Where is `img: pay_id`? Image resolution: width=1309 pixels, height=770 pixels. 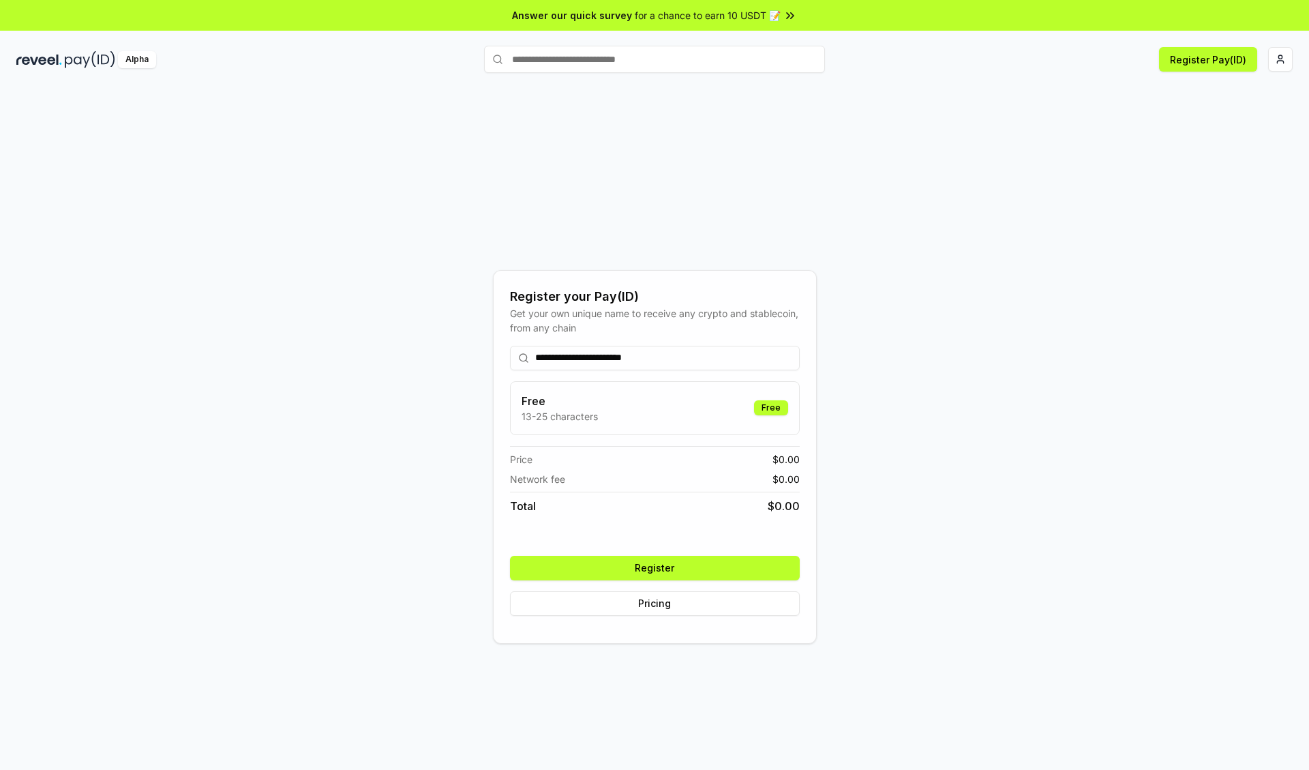
img: pay_id is located at coordinates (90, 59).